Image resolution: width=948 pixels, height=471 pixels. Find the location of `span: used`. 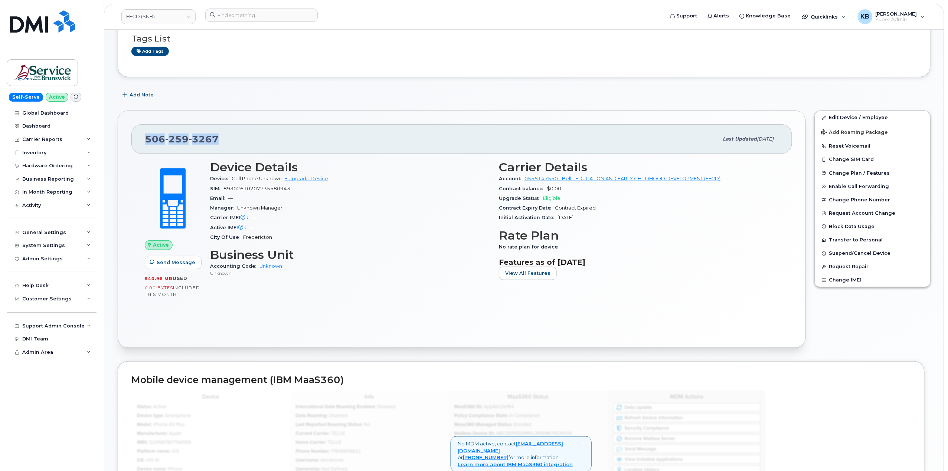

span: used is located at coordinates (180, 278).